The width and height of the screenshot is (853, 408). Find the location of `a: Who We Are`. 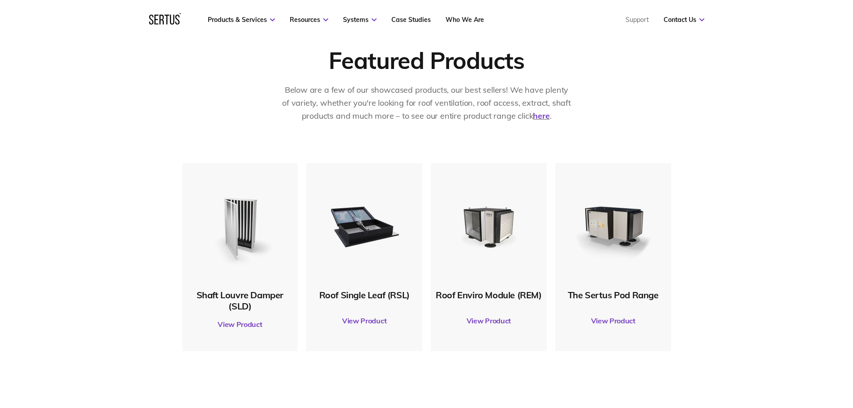

a: Who We Are is located at coordinates (465, 20).